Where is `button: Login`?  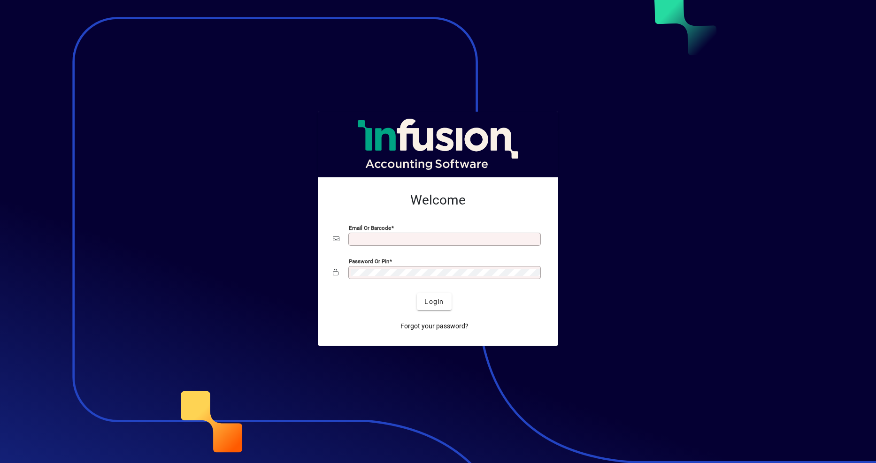
button: Login is located at coordinates (434, 302).